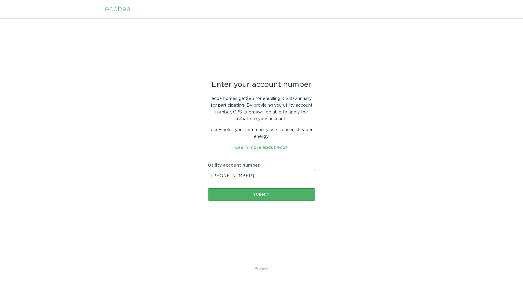 This screenshot has width=523, height=281. What do you see at coordinates (261, 85) in the screenshot?
I see `div: Enter your account number` at bounding box center [261, 85].